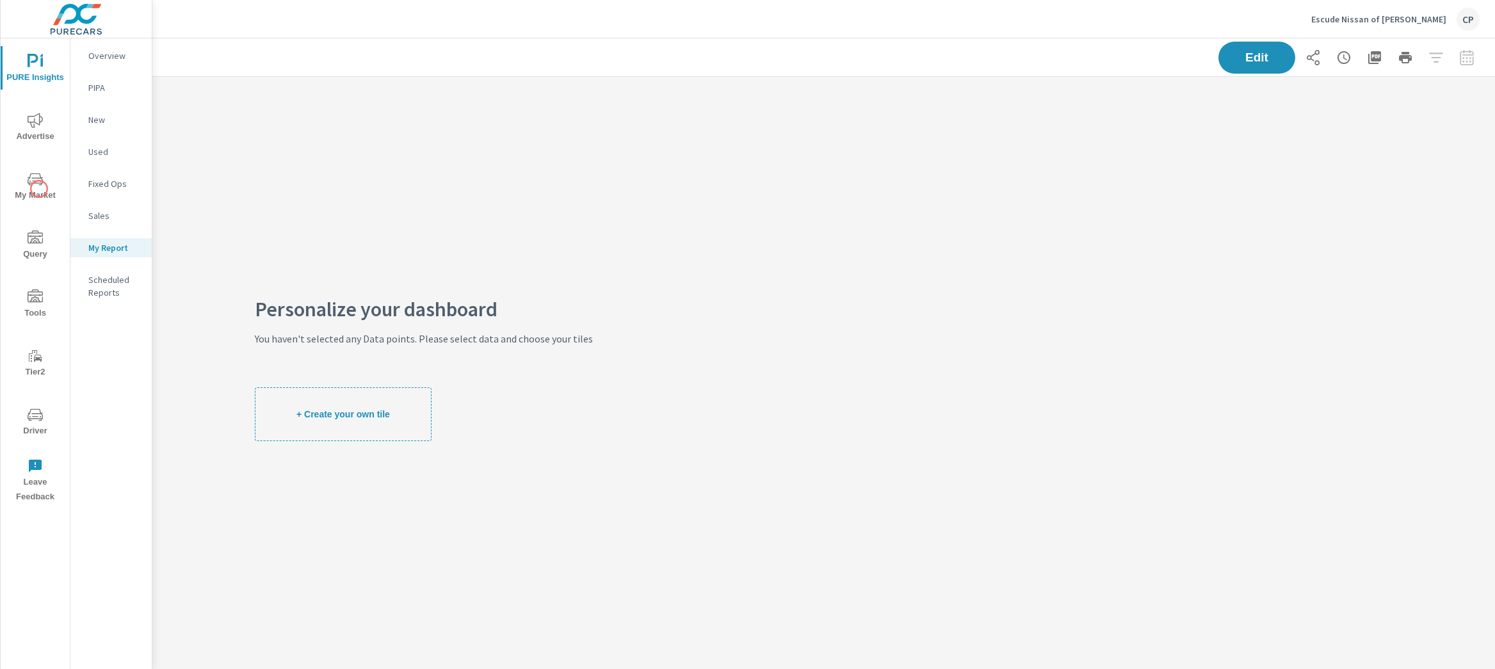 The height and width of the screenshot is (669, 1495). I want to click on div: New, so click(111, 120).